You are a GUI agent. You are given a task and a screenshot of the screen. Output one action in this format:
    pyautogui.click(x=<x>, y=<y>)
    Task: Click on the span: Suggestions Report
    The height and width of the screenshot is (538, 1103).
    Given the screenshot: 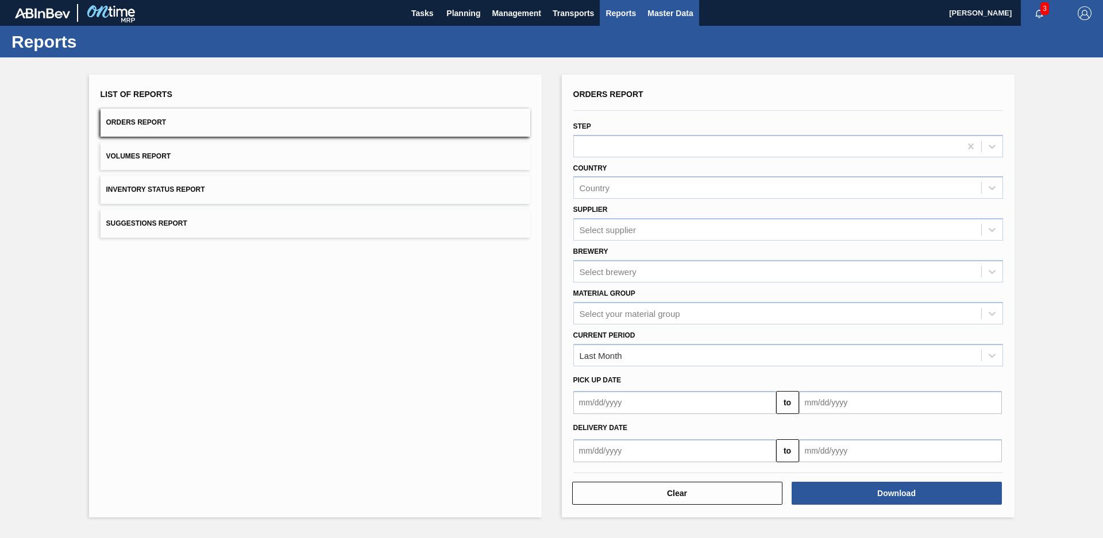 What is the action you would take?
    pyautogui.click(x=146, y=223)
    